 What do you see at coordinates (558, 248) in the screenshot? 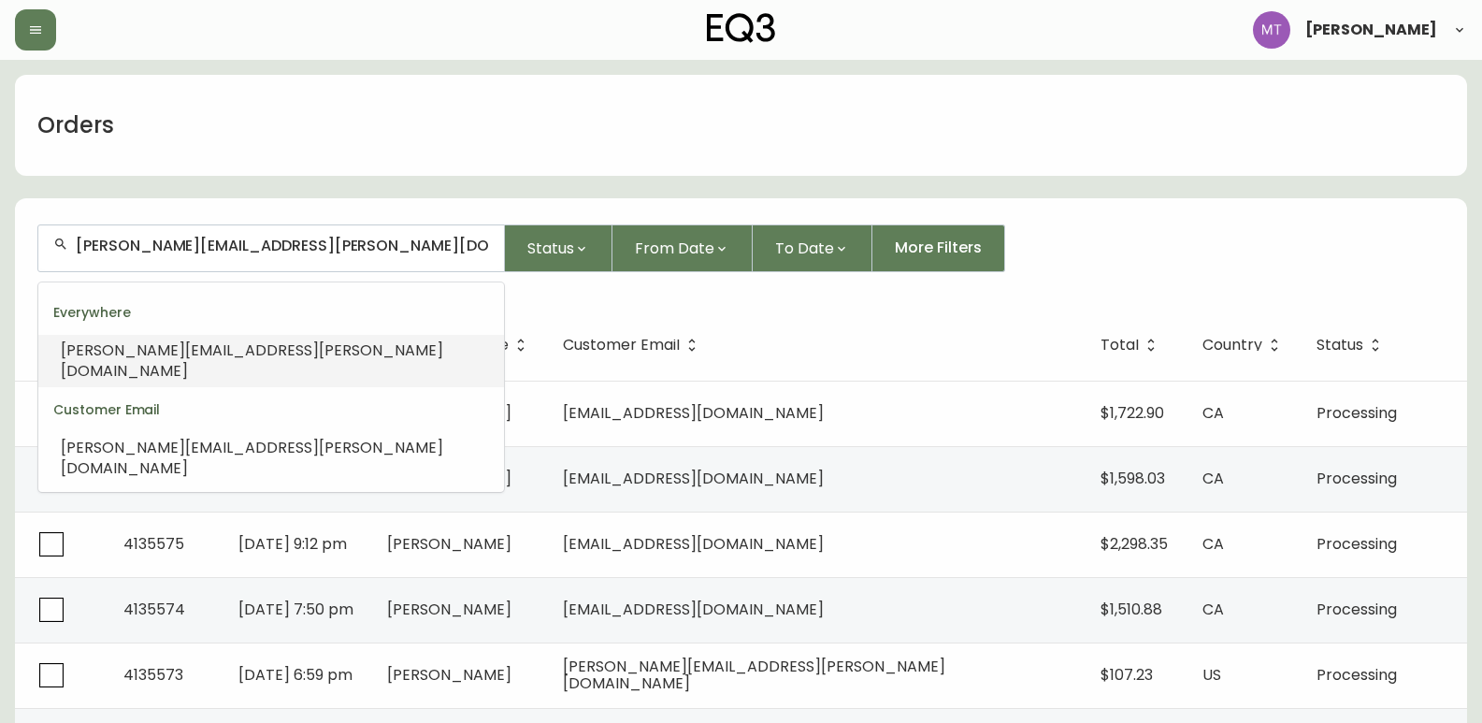
I see `button: Status` at bounding box center [558, 248].